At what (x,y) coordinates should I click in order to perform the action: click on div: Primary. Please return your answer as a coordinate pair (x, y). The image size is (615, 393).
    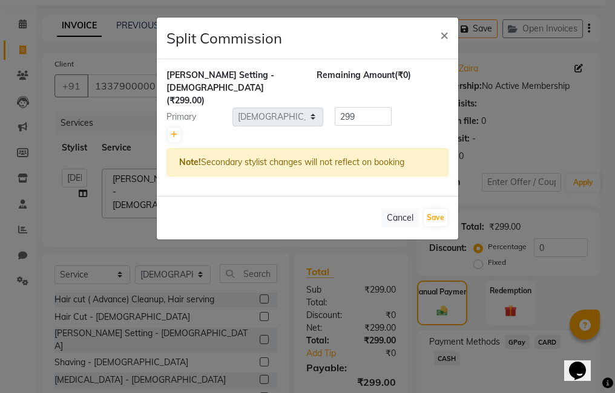
    Looking at the image, I should click on (195, 117).